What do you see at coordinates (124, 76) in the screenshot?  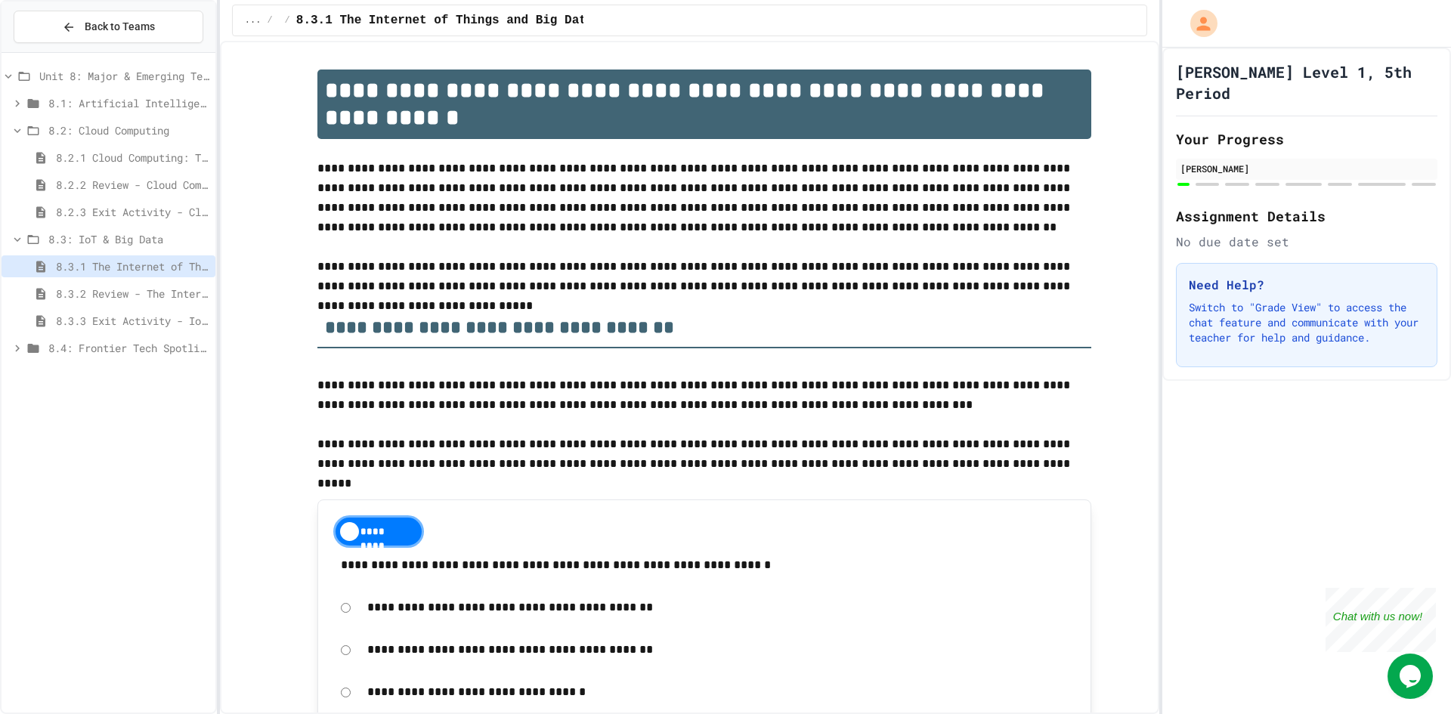 I see `span: Unit 8: Major & Emerging Technologies` at bounding box center [124, 76].